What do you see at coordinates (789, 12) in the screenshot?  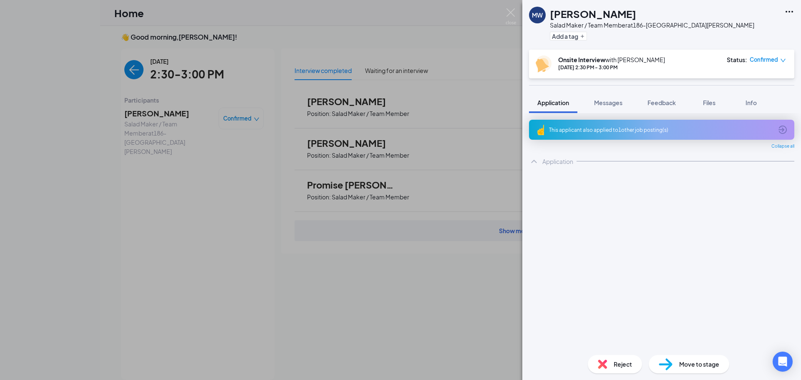 I see `svg: Ellipses` at bounding box center [789, 12].